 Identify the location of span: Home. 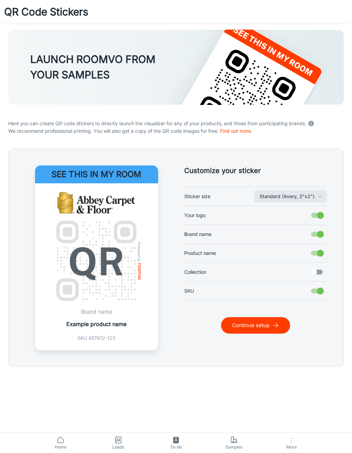
(61, 447).